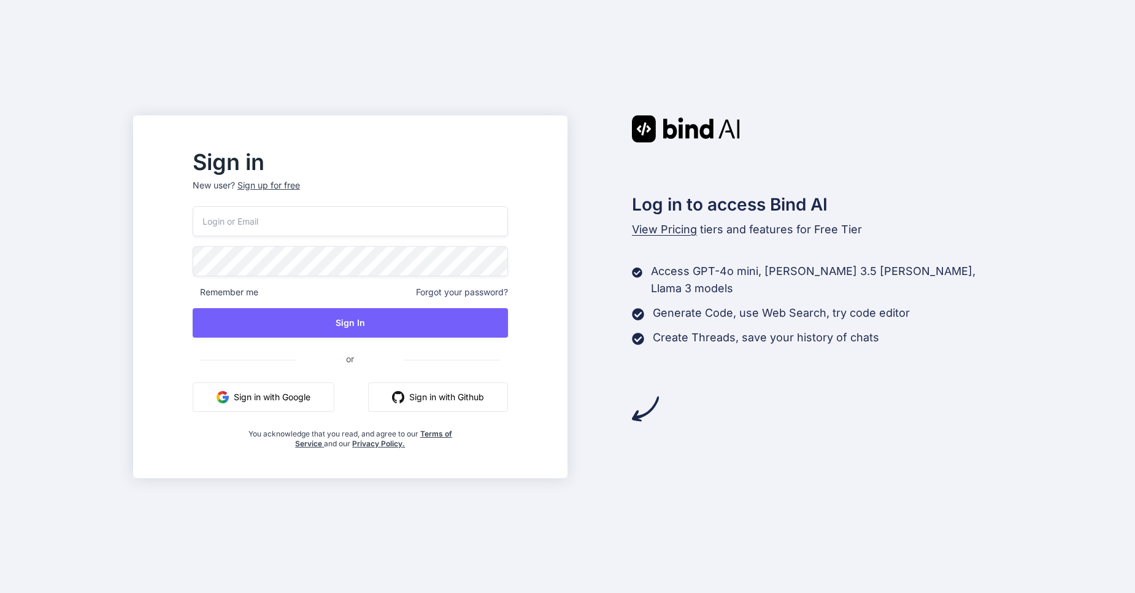  I want to click on button: Sign in with Github, so click(438, 397).